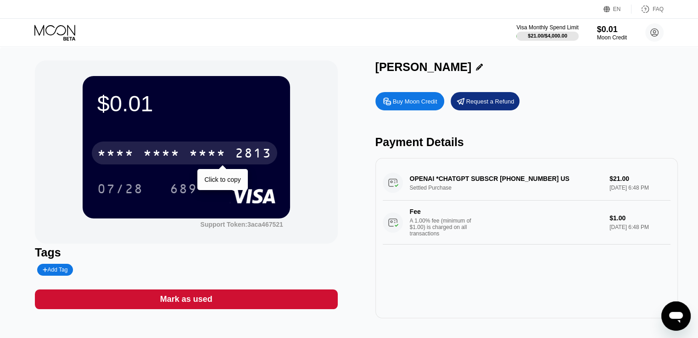  What do you see at coordinates (611, 38) in the screenshot?
I see `div: Moon Credit` at bounding box center [611, 38].